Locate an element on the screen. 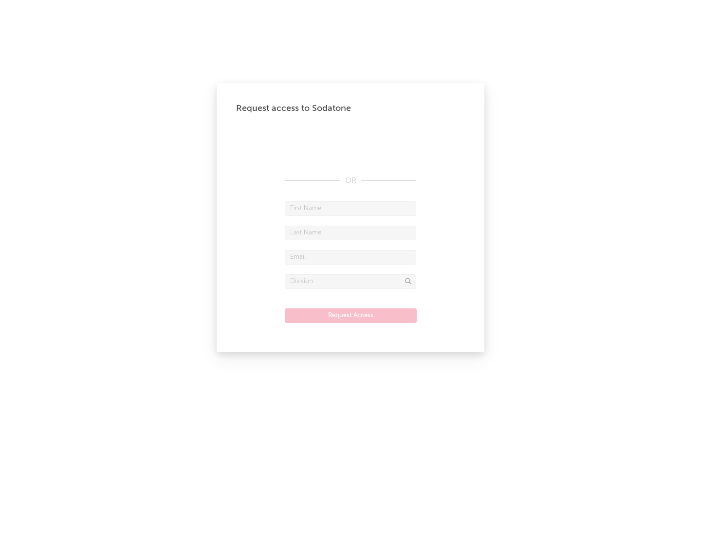 This screenshot has height=535, width=701. input: Division is located at coordinates (350, 282).